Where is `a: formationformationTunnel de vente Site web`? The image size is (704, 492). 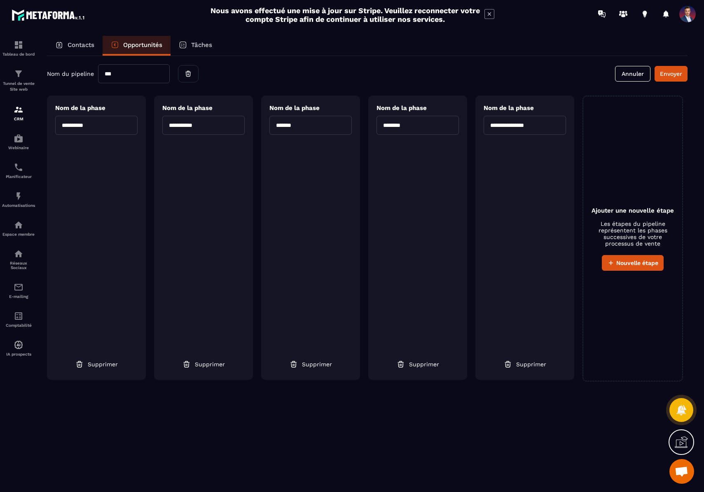
a: formationformationTunnel de vente Site web is located at coordinates (19, 80).